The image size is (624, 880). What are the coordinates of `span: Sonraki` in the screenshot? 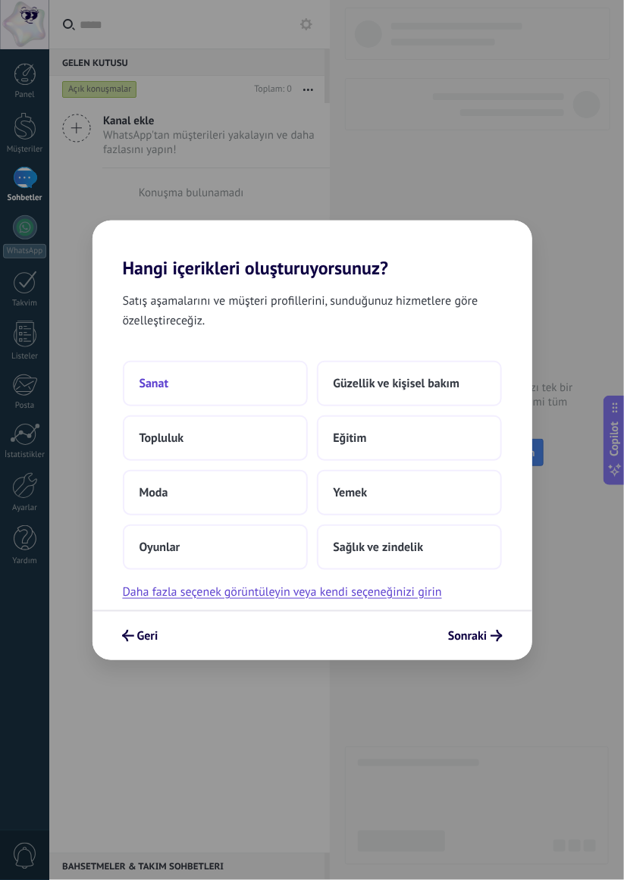 It's located at (468, 636).